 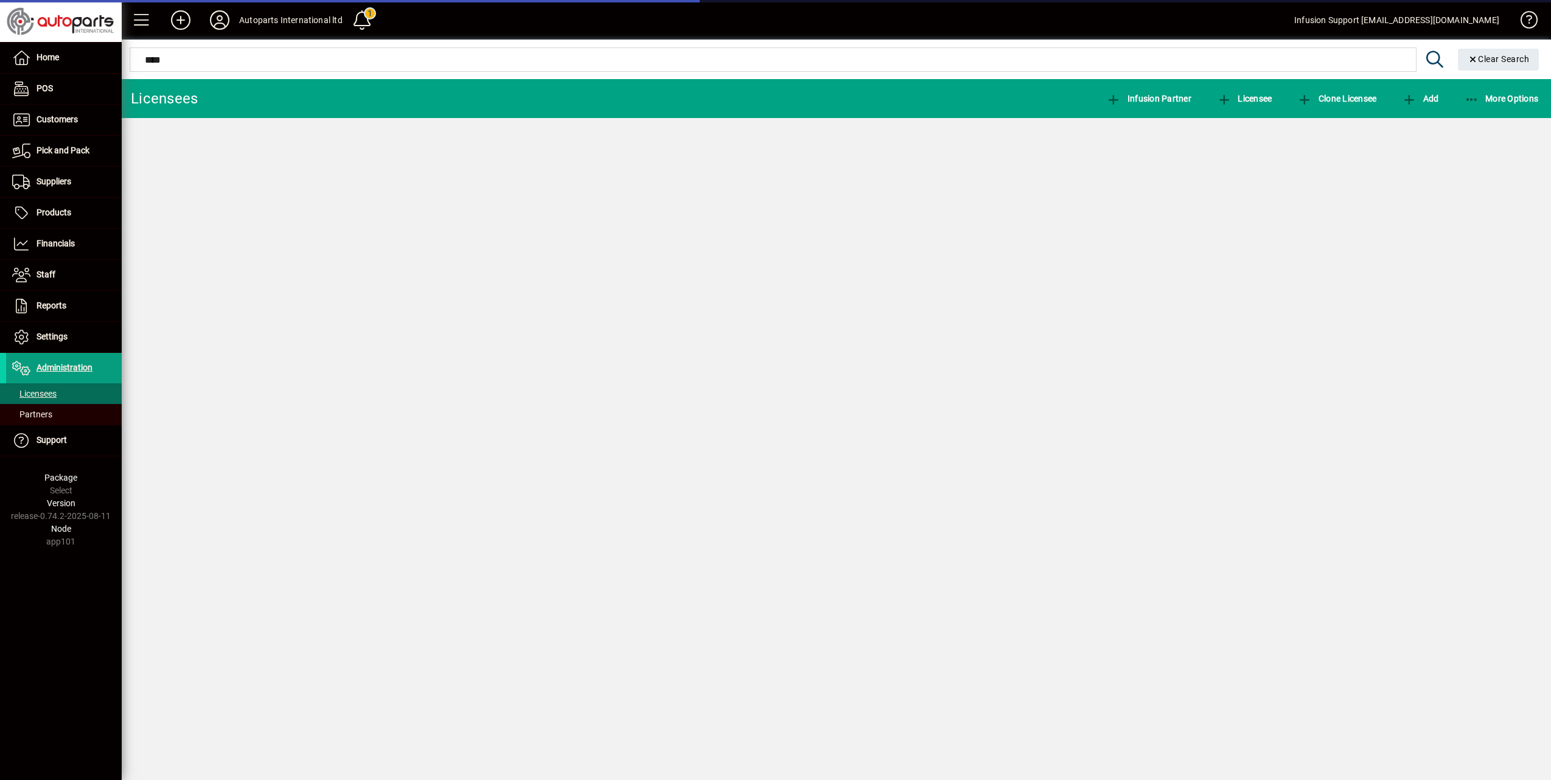 I want to click on span: Package, so click(x=61, y=478).